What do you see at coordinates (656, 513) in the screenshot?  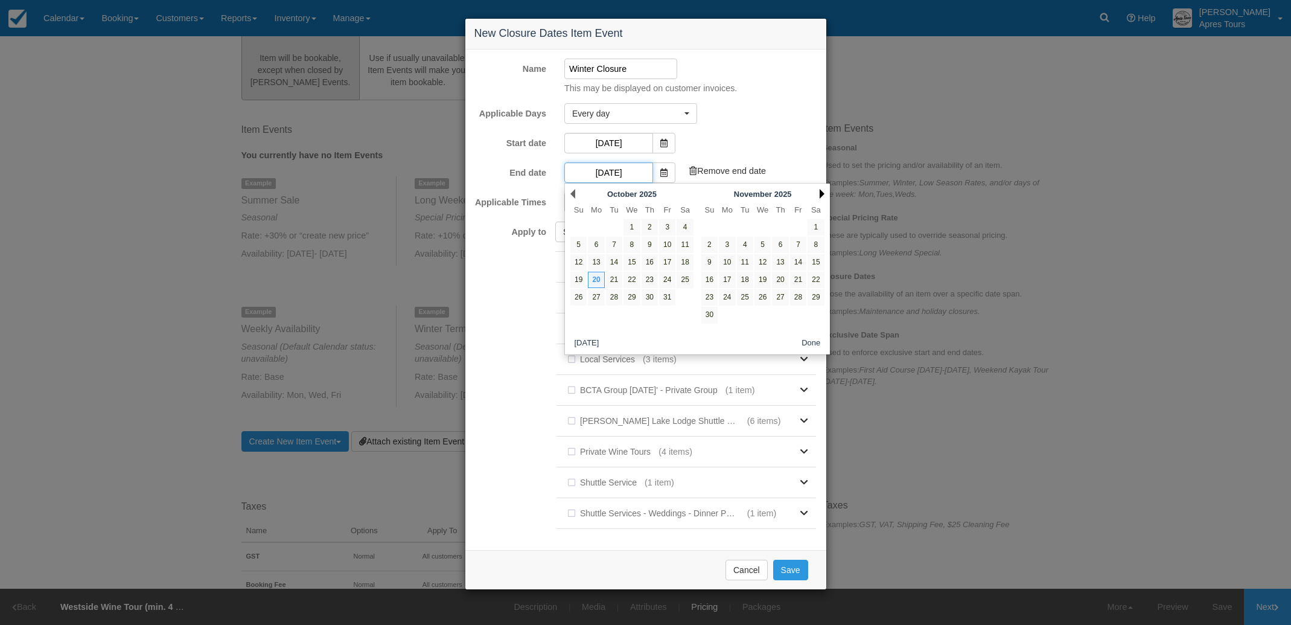 I see `label: Shuttle Services - Weddings - Dinner Parties` at bounding box center [656, 513].